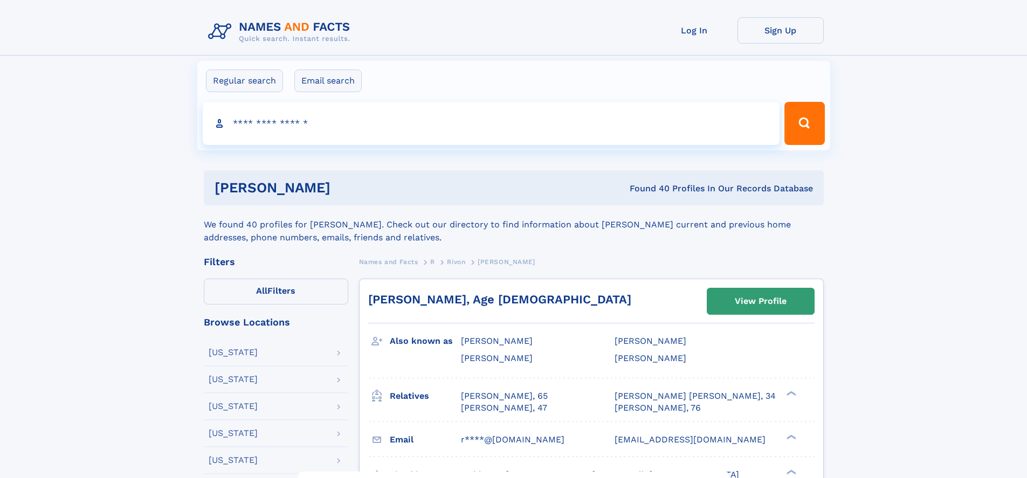 The width and height of the screenshot is (1027, 478). What do you see at coordinates (432, 262) in the screenshot?
I see `span: R` at bounding box center [432, 262].